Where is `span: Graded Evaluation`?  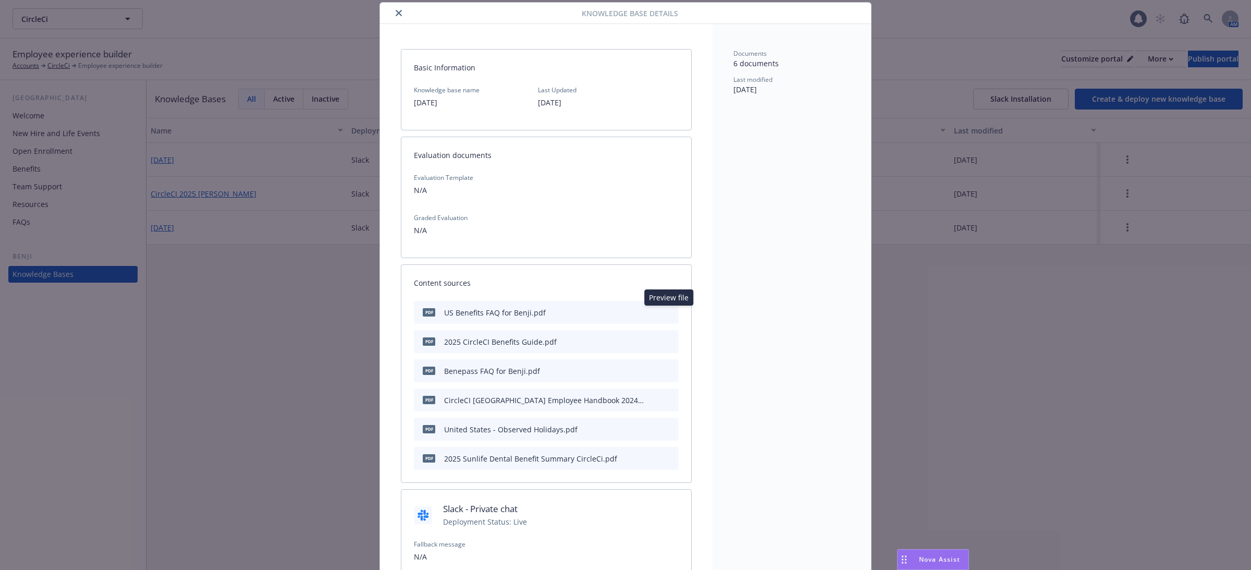 span: Graded Evaluation is located at coordinates (546, 217).